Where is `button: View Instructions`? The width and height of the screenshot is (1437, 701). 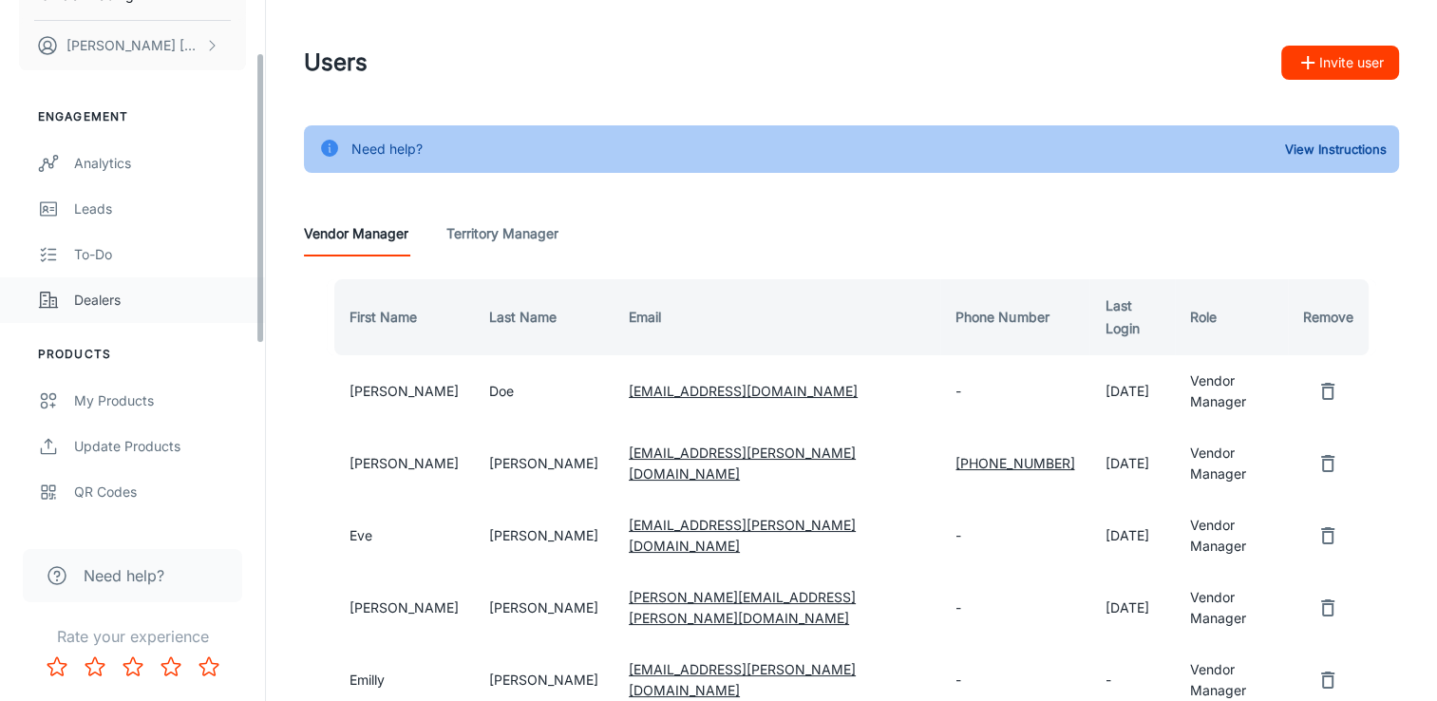 button: View Instructions is located at coordinates (1335, 149).